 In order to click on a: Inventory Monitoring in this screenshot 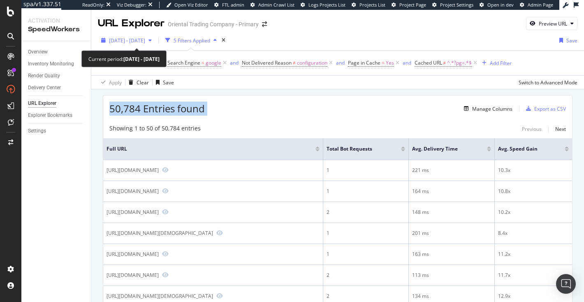, I will do `click(56, 64)`.